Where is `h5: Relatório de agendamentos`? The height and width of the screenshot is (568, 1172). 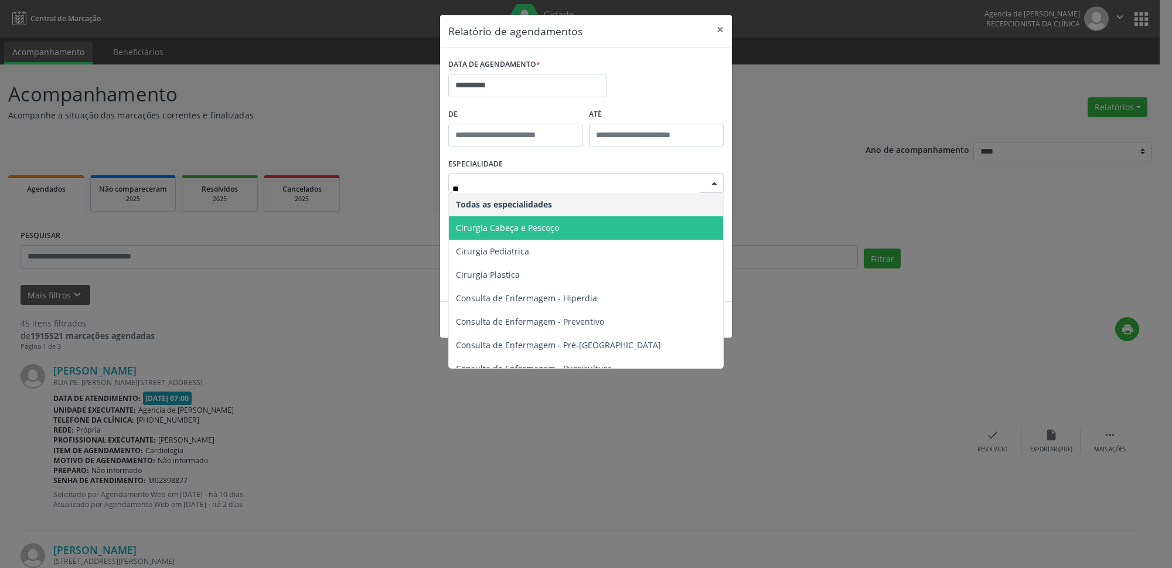
h5: Relatório de agendamentos is located at coordinates (515, 31).